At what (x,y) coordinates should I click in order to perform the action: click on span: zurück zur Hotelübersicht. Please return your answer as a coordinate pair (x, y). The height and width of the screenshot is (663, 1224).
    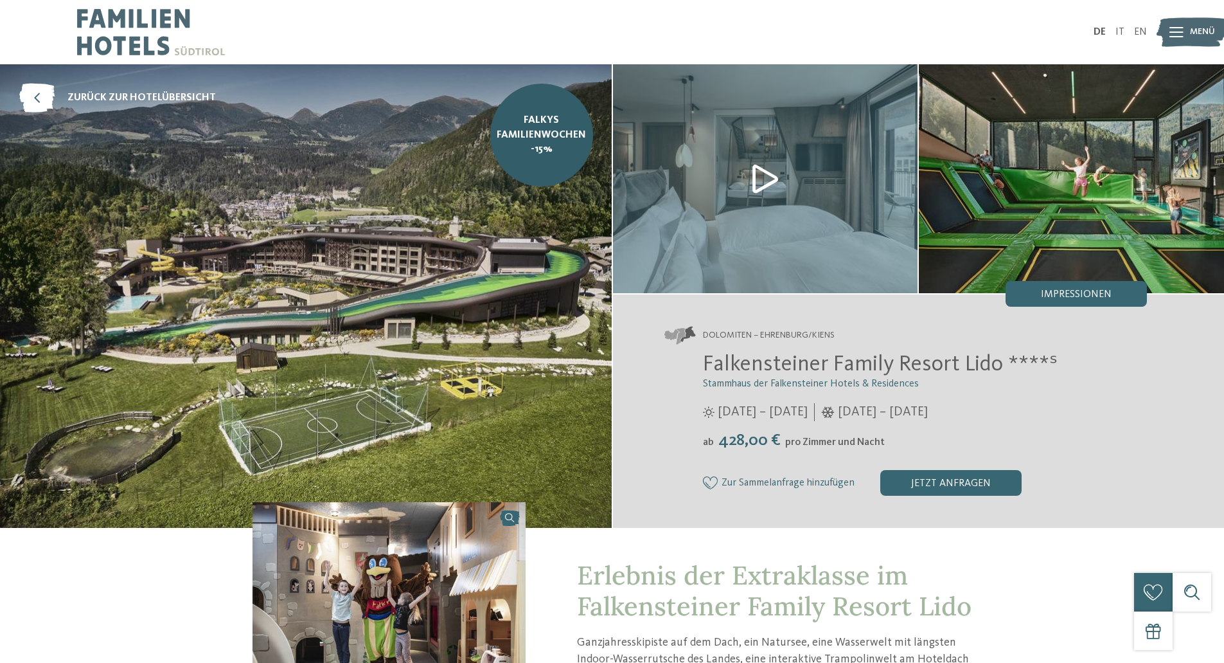
    Looking at the image, I should click on (141, 98).